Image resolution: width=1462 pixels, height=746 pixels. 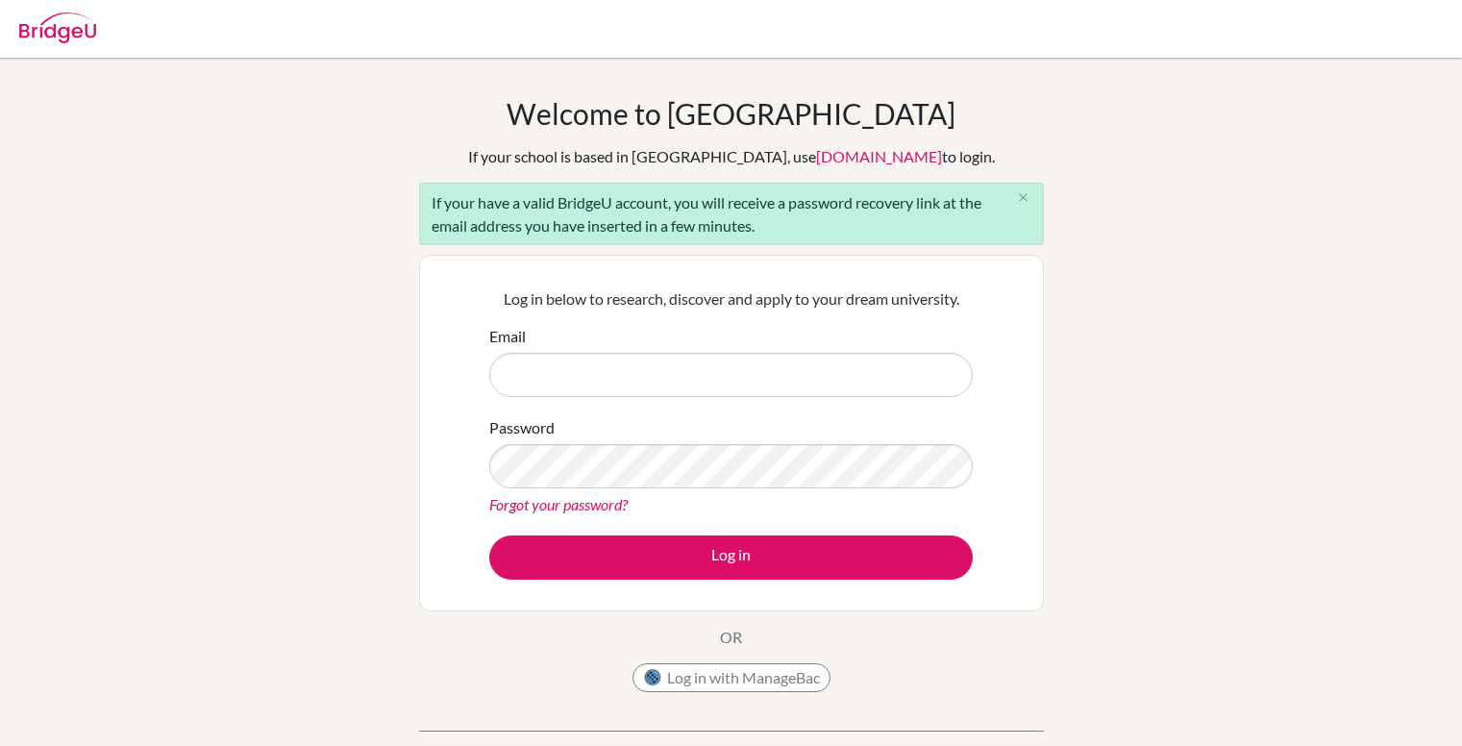 What do you see at coordinates (58, 28) in the screenshot?
I see `img: Bridge-U` at bounding box center [58, 28].